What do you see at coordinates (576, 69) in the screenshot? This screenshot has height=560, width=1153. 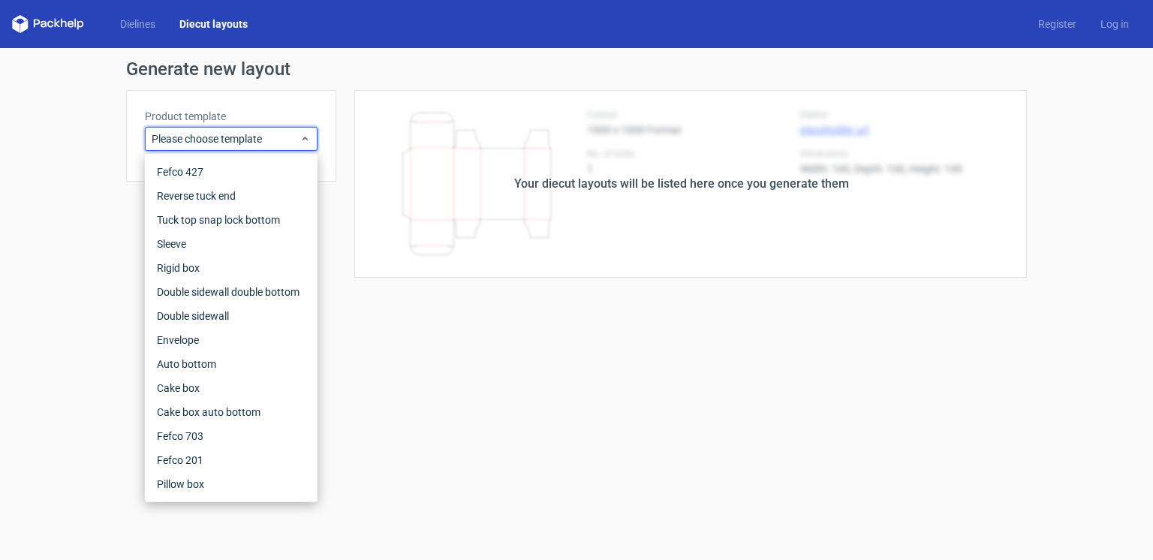 I see `h1: Generate new layout` at bounding box center [576, 69].